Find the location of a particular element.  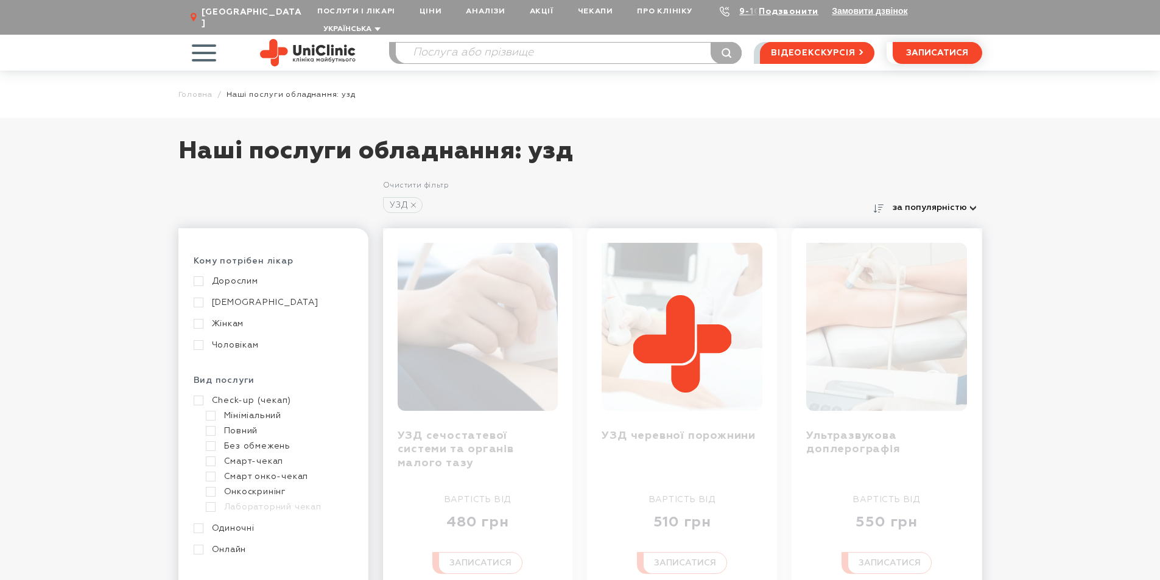

a: Жінкам is located at coordinates (272, 324).